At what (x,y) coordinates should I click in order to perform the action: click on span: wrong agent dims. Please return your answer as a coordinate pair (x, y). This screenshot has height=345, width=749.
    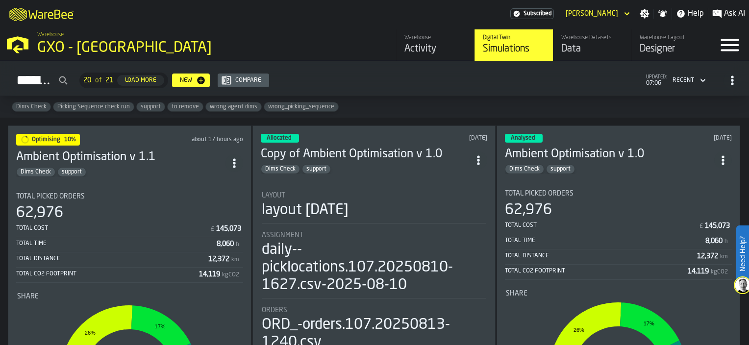
    Looking at the image, I should click on (233, 107).